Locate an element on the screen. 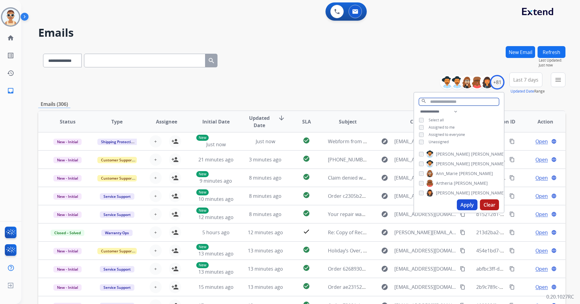 The width and height of the screenshot is (580, 304). span: Claim denied while under warranty is located at coordinates (368, 178).